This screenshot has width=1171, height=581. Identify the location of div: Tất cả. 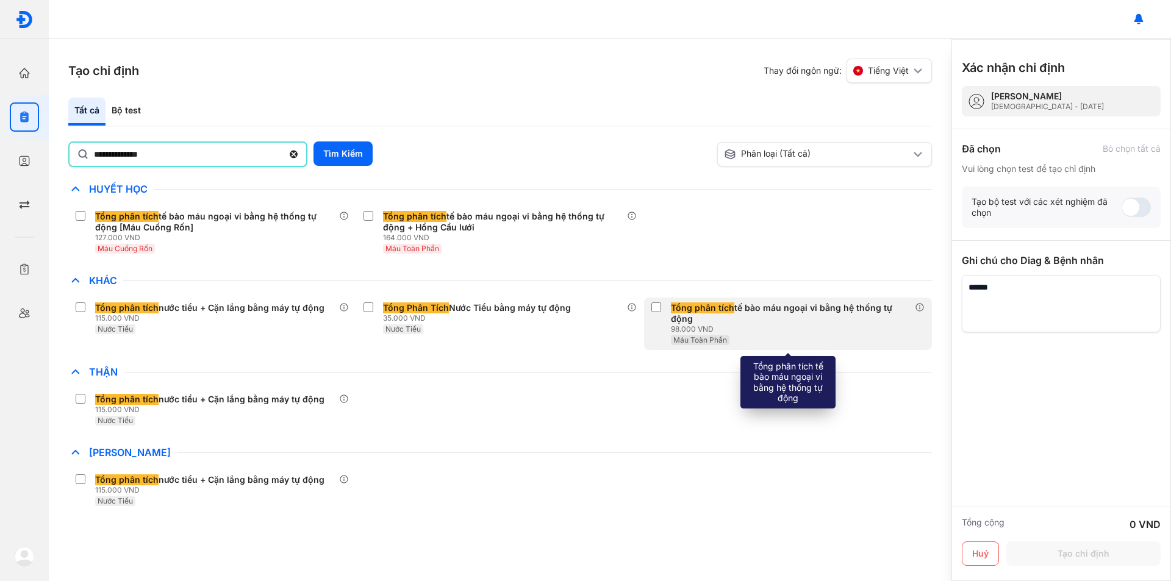
(87, 112).